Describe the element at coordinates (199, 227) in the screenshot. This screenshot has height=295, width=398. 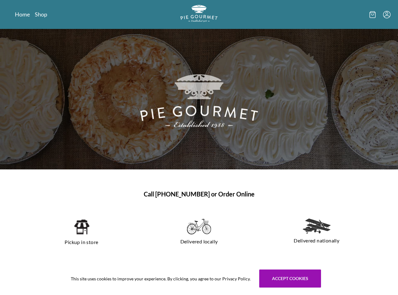
I see `img: delivered locally` at that location.